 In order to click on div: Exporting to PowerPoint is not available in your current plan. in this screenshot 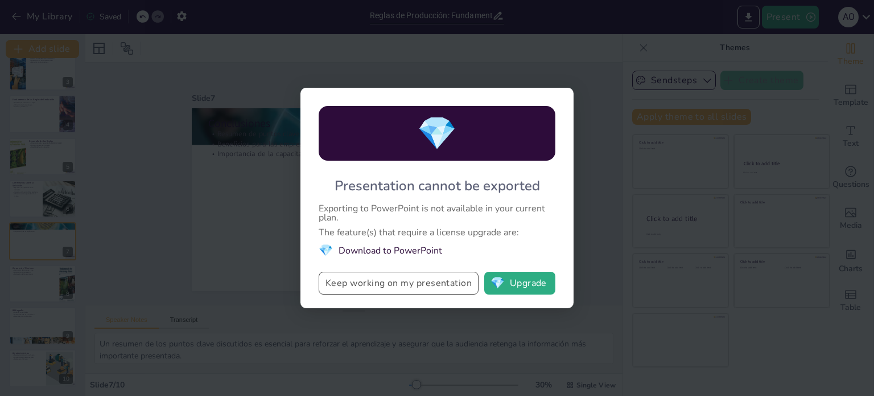, I will do `click(437, 213)`.